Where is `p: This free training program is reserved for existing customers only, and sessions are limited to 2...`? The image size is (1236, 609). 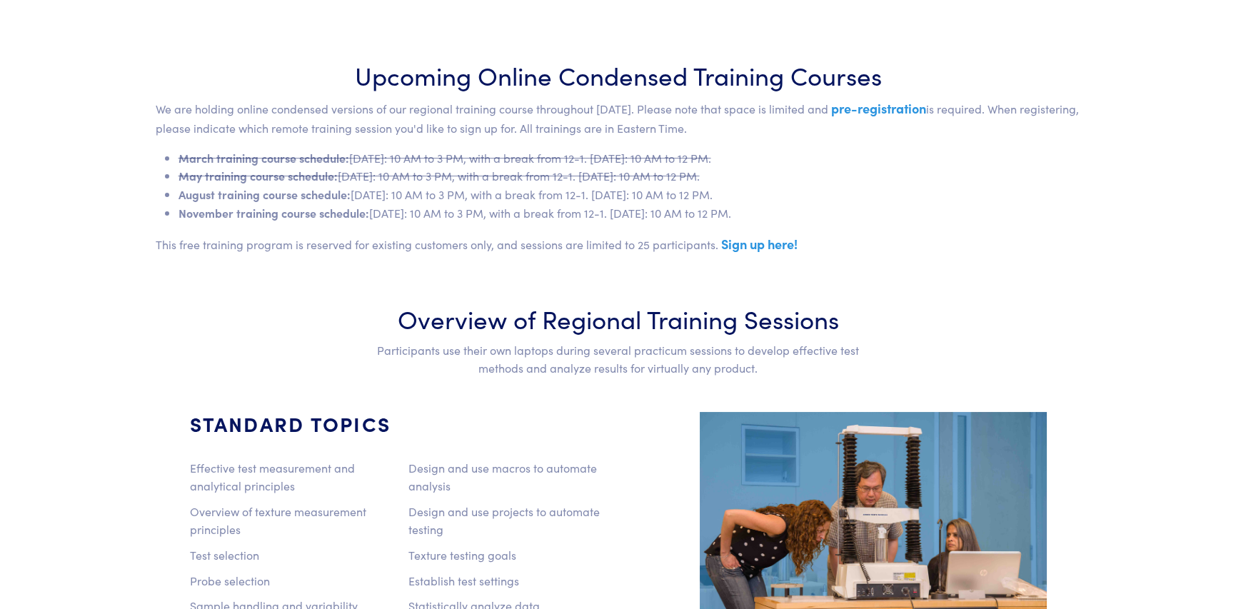
p: This free training program is reserved for existing customers only, and sessions are limited to 2... is located at coordinates (618, 244).